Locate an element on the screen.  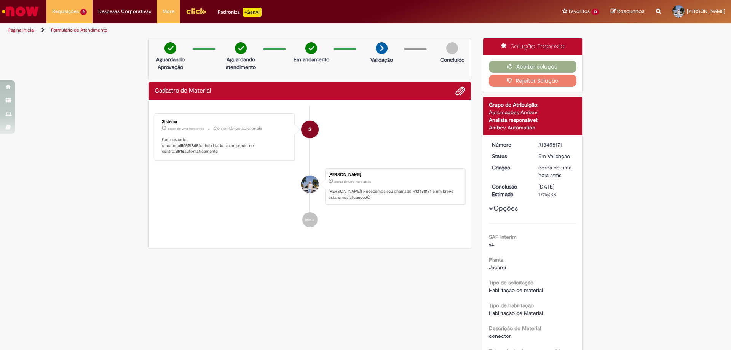
span: s4 is located at coordinates (492, 245).